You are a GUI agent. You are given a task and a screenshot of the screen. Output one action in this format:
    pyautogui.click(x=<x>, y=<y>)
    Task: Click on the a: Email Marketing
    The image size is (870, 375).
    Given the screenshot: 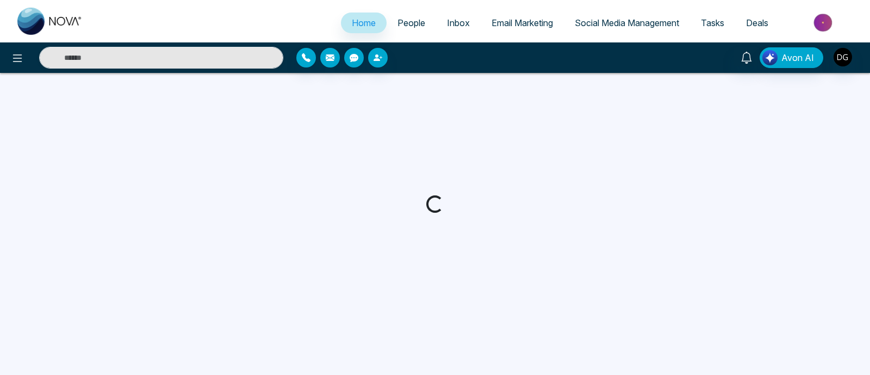 What is the action you would take?
    pyautogui.click(x=522, y=23)
    